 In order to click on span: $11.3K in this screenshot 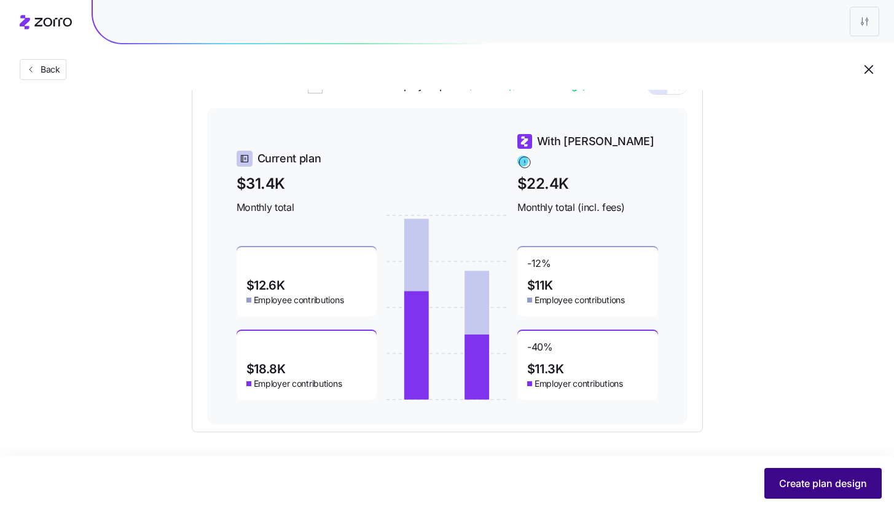, I will do `click(546, 369)`.